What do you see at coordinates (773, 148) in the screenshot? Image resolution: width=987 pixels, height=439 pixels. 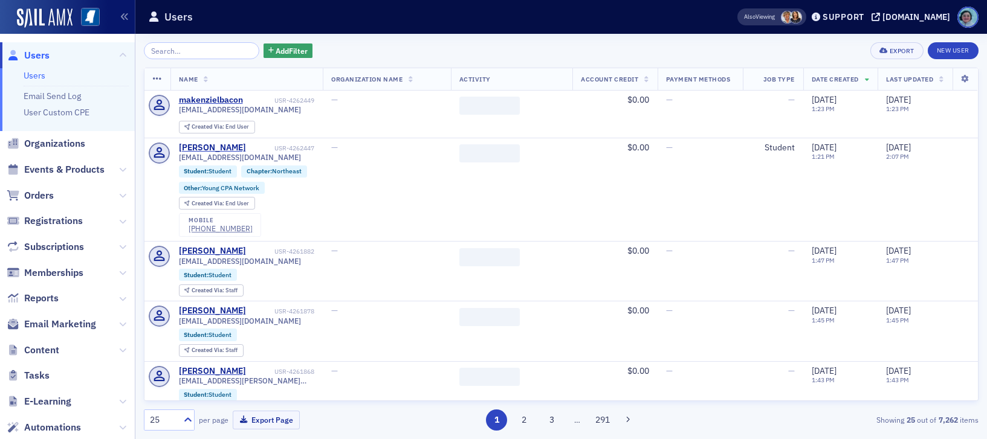 I see `div: Student` at bounding box center [773, 148].